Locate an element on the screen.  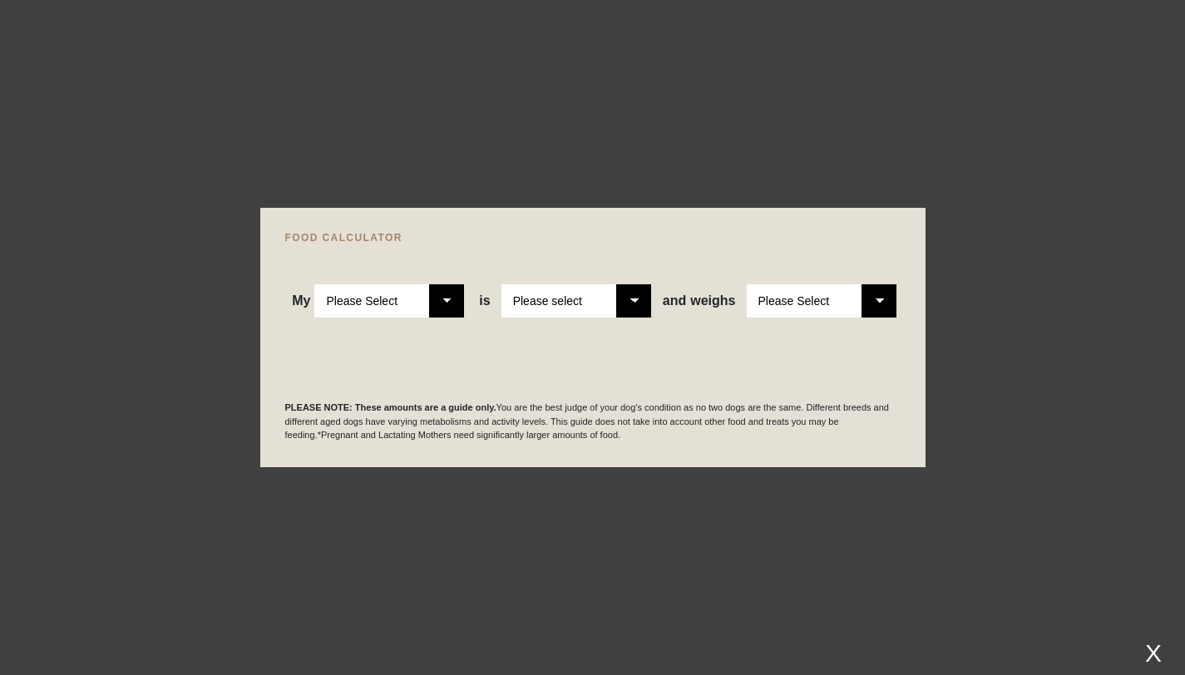
span: weighs is located at coordinates (699, 301).